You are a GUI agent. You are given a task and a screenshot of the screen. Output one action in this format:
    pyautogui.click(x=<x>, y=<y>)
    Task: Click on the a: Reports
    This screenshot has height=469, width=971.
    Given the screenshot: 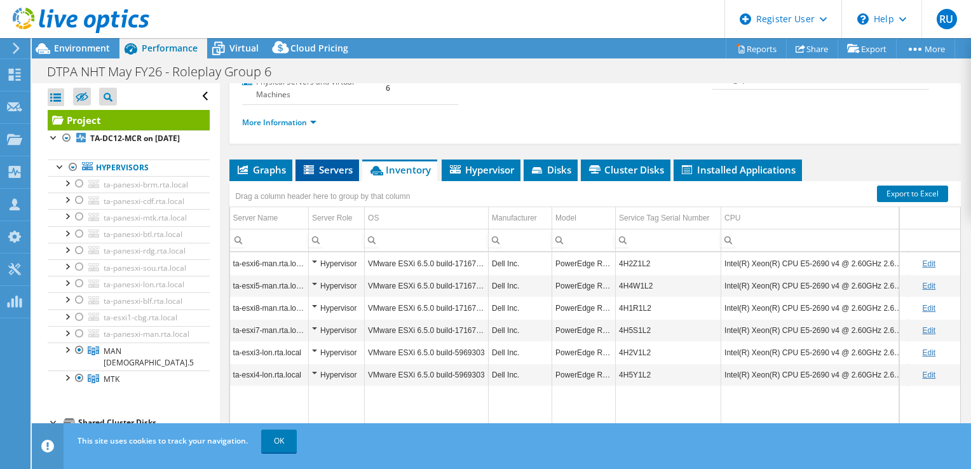 What is the action you would take?
    pyautogui.click(x=756, y=48)
    